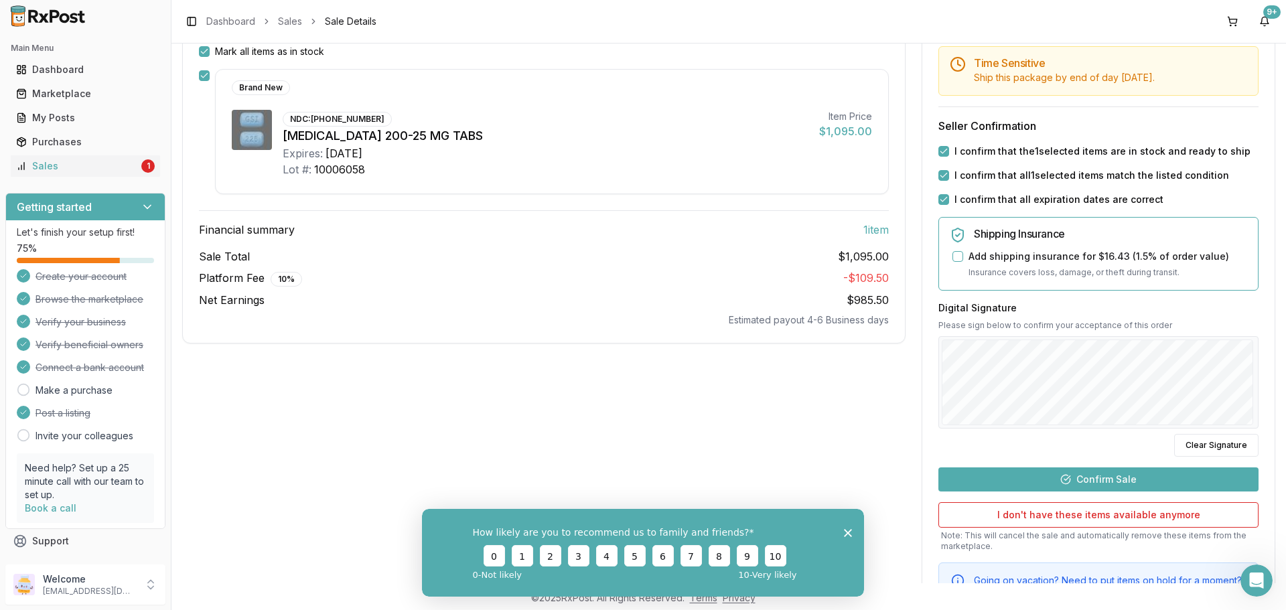 This screenshot has height=610, width=1286. I want to click on button: My Posts, so click(85, 118).